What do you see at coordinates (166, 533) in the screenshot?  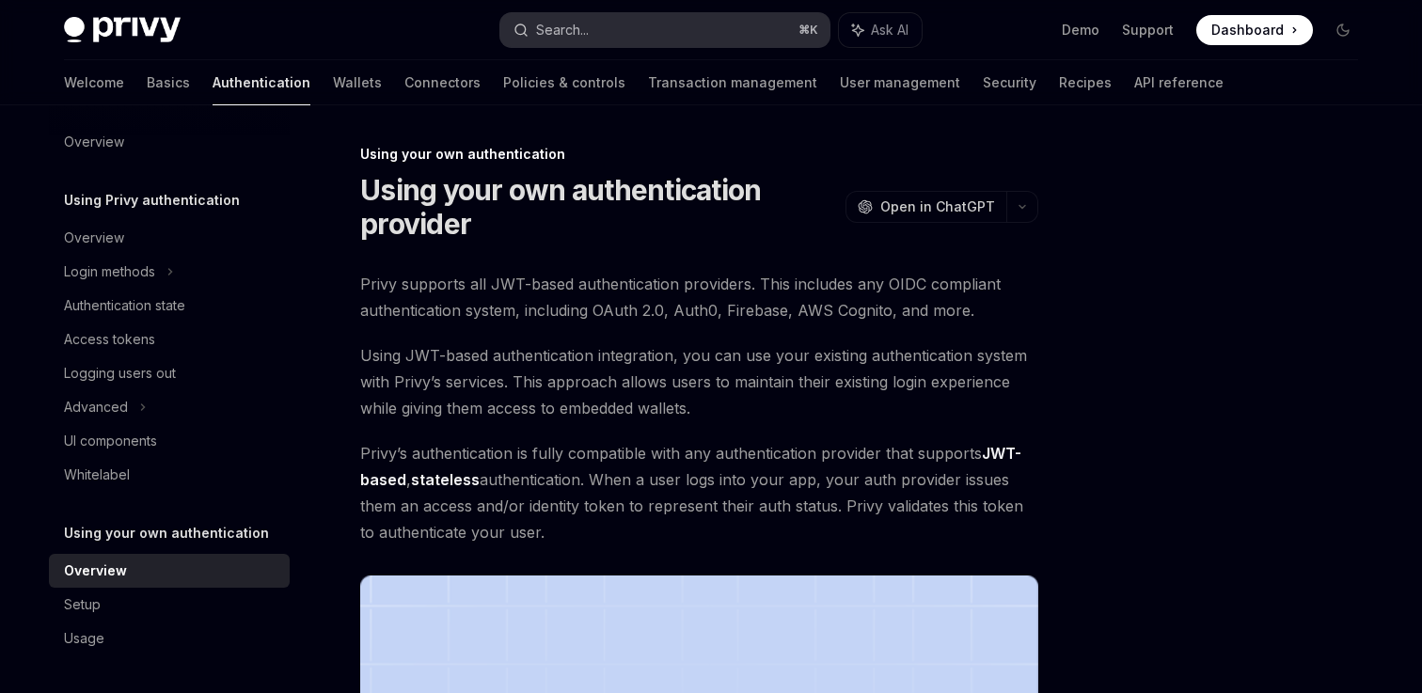 I see `h5: Using your own authentication` at bounding box center [166, 533].